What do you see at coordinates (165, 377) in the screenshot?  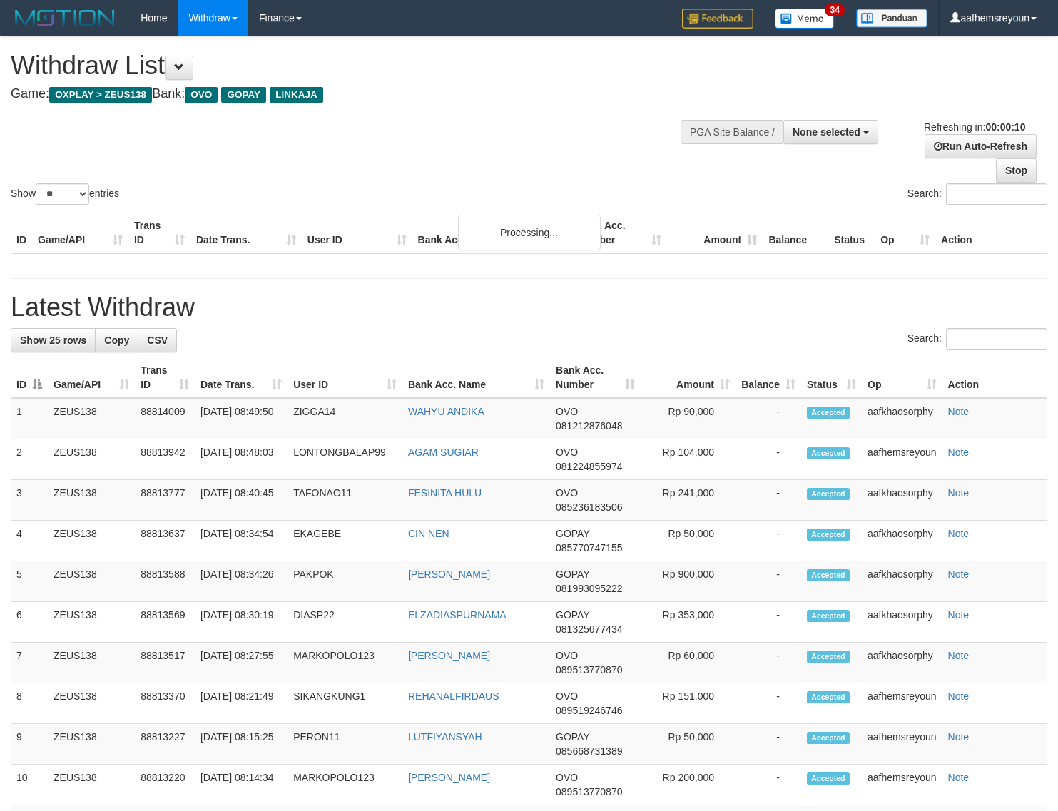 I see `th: Trans ID: activate to sort column ascending` at bounding box center [165, 377].